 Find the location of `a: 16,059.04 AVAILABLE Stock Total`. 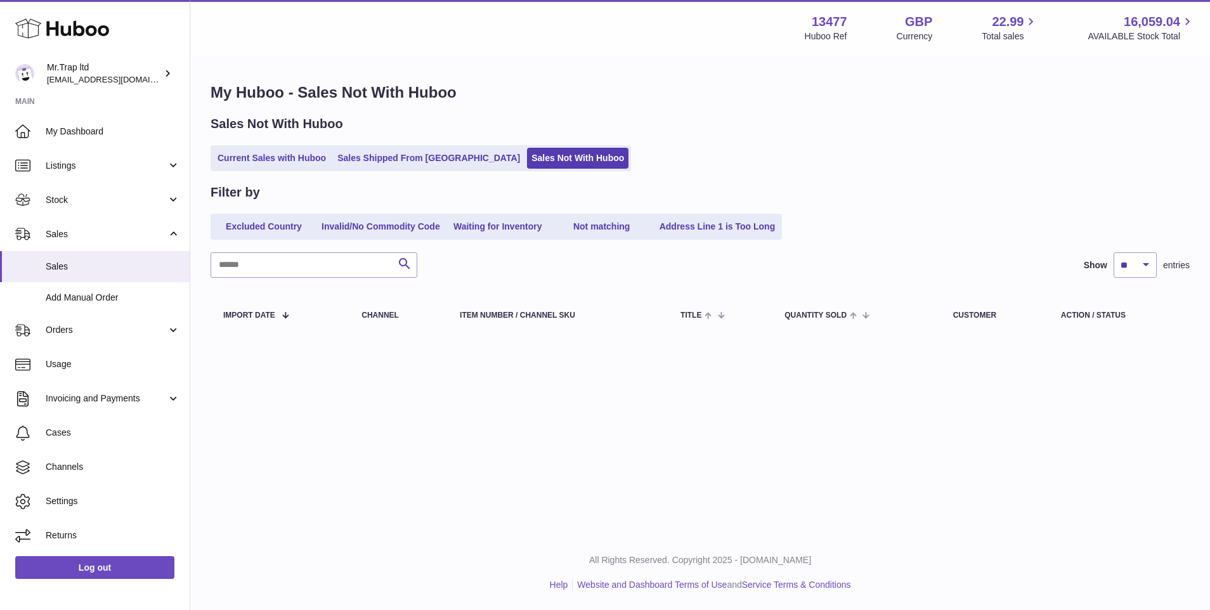

a: 16,059.04 AVAILABLE Stock Total is located at coordinates (1141, 28).